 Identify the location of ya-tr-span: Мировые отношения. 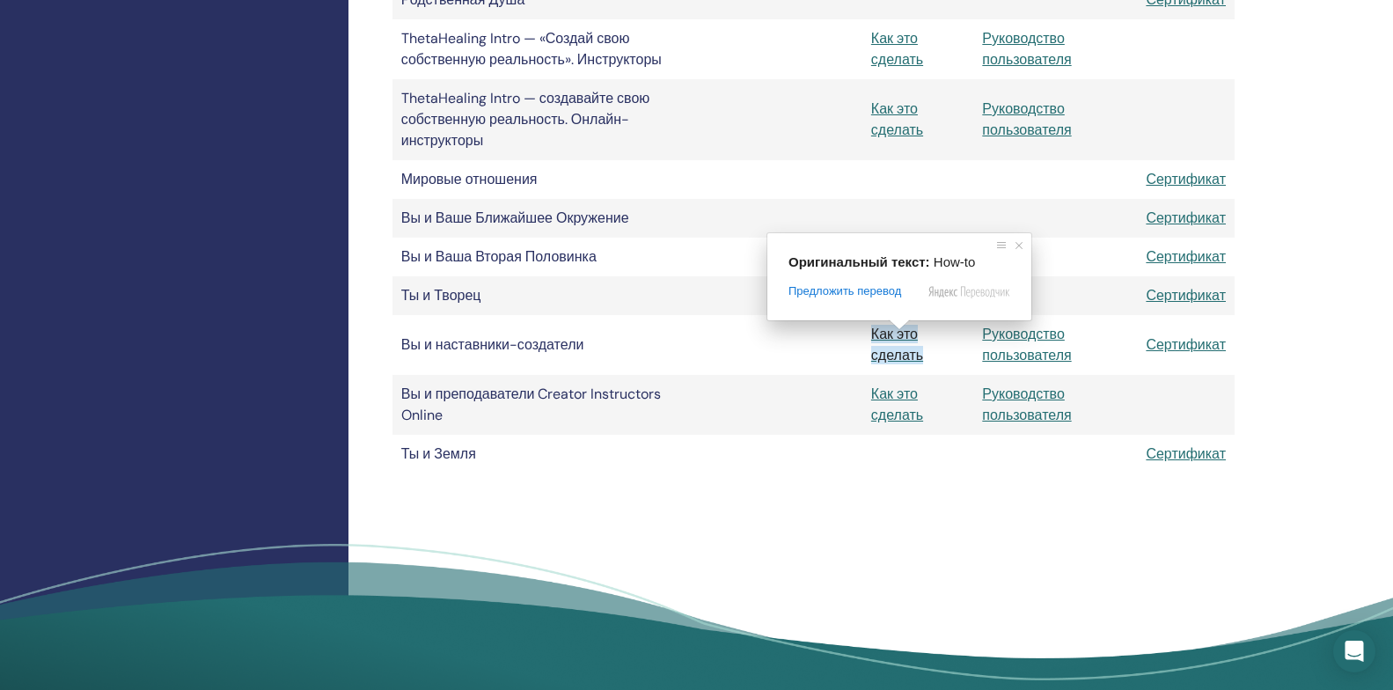
(469, 179).